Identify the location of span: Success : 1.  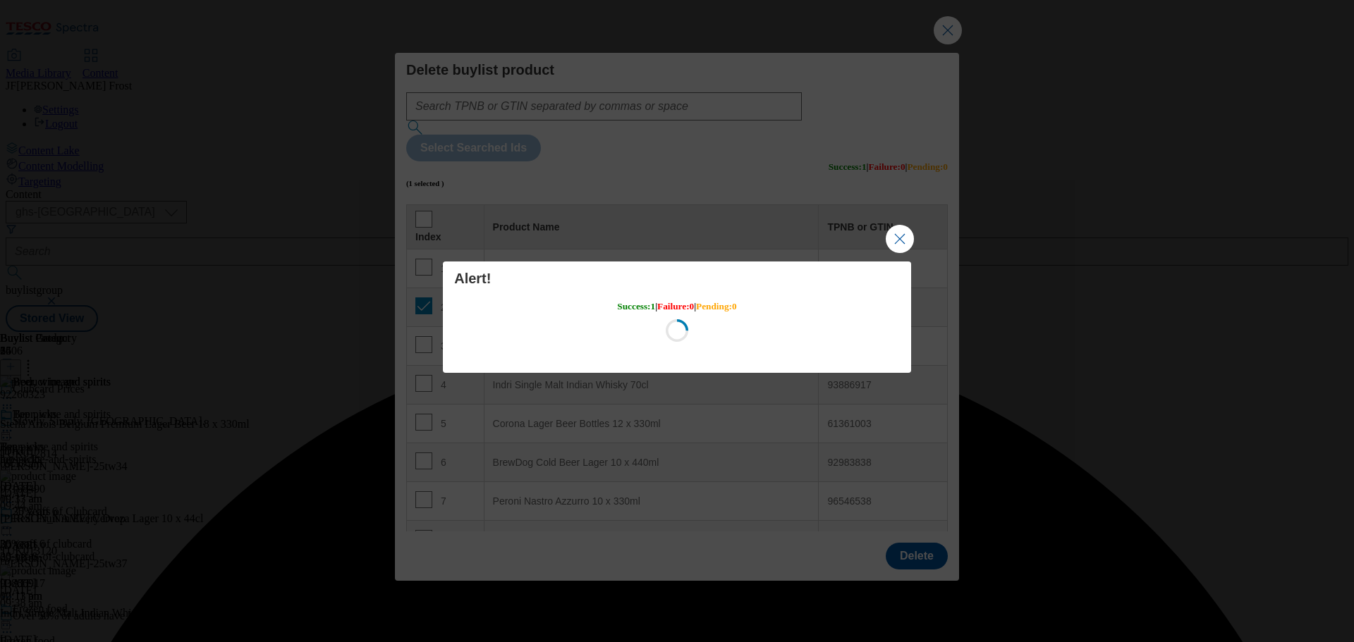
(636, 306).